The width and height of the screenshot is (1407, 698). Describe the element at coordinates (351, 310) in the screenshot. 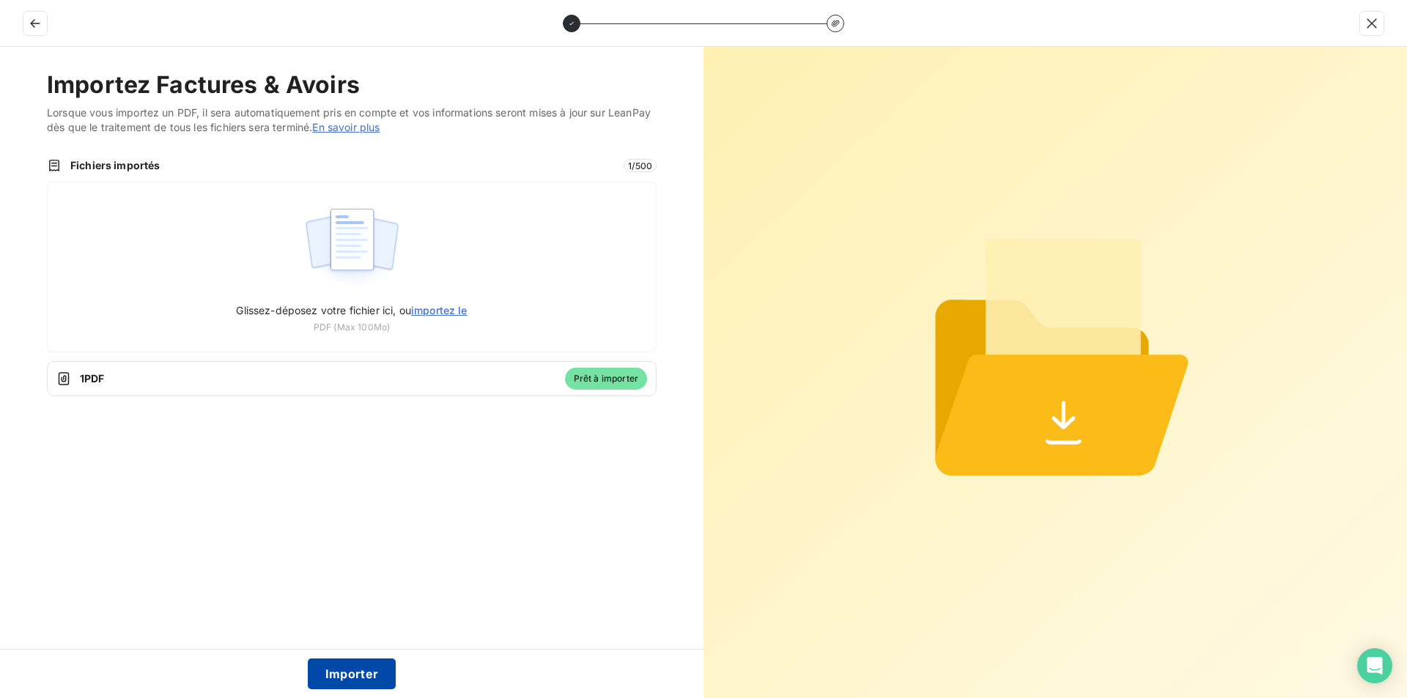

I see `span: Glissez-déposez votre fichier ici, ou` at that location.